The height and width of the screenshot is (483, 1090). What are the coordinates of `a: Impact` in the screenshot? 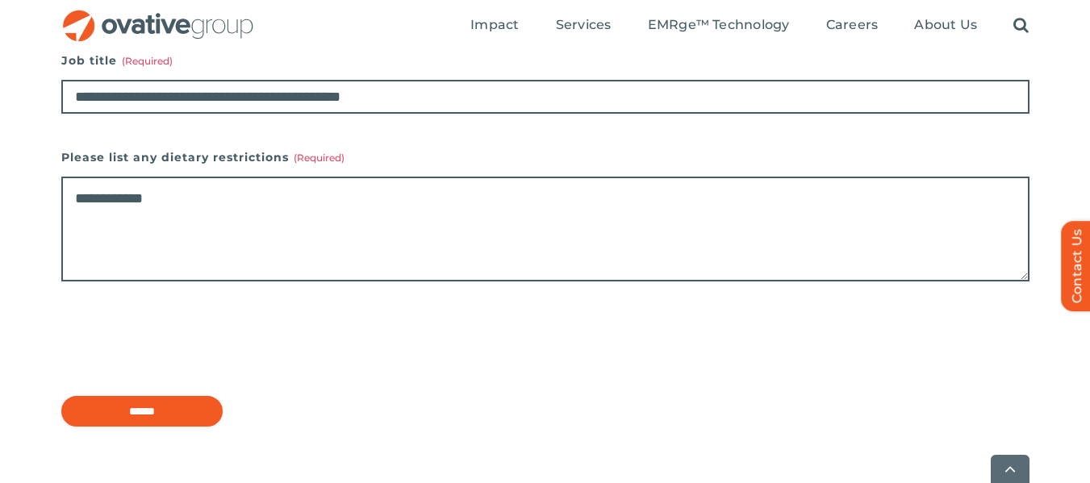 It's located at (495, 26).